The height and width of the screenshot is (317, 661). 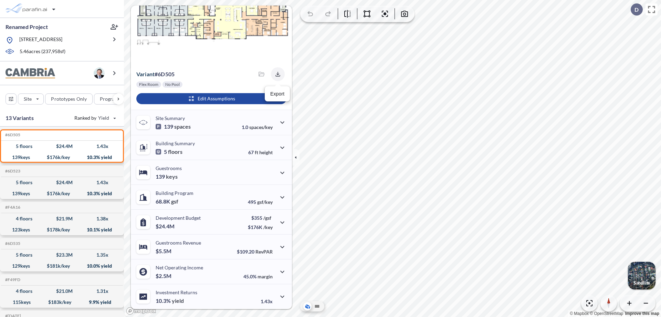 I want to click on p: Building Summary, so click(x=175, y=143).